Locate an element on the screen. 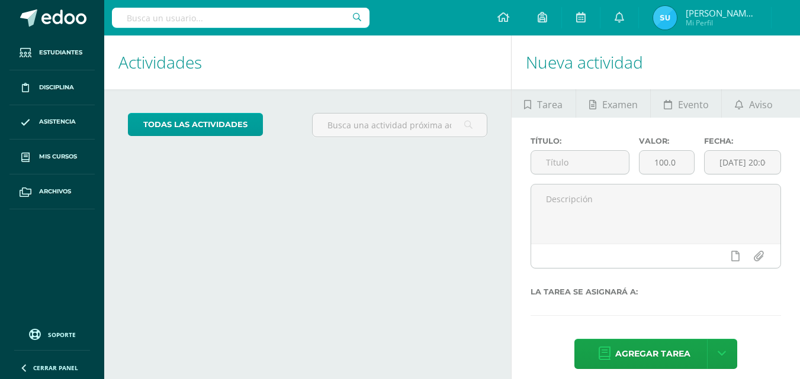 The image size is (800, 379). a: todas las Actividades is located at coordinates (195, 124).